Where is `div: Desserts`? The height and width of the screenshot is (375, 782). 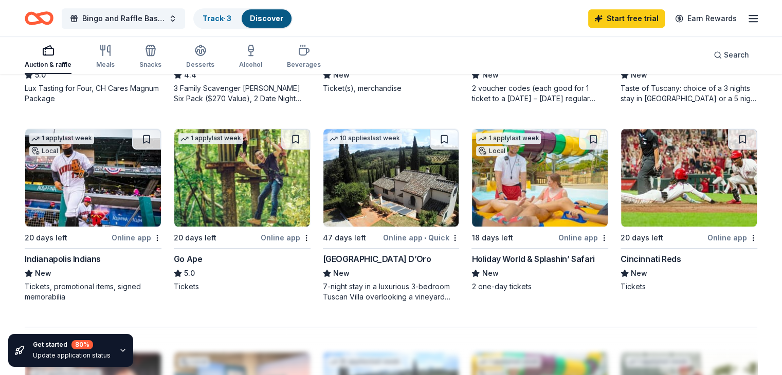 div: Desserts is located at coordinates (200, 65).